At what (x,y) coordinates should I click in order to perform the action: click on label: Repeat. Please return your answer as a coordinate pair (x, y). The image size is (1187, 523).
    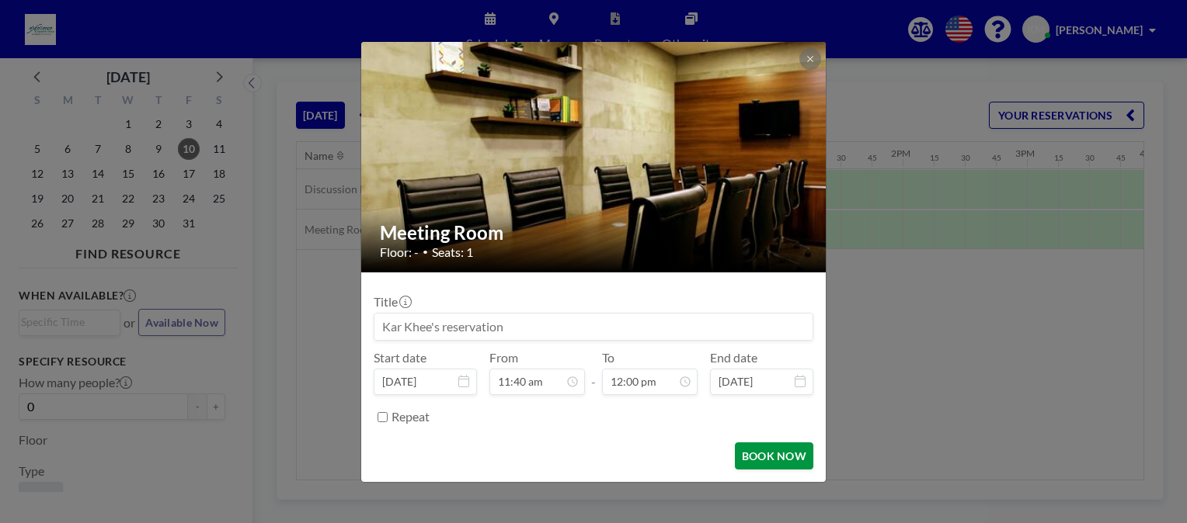
    Looking at the image, I should click on (410, 417).